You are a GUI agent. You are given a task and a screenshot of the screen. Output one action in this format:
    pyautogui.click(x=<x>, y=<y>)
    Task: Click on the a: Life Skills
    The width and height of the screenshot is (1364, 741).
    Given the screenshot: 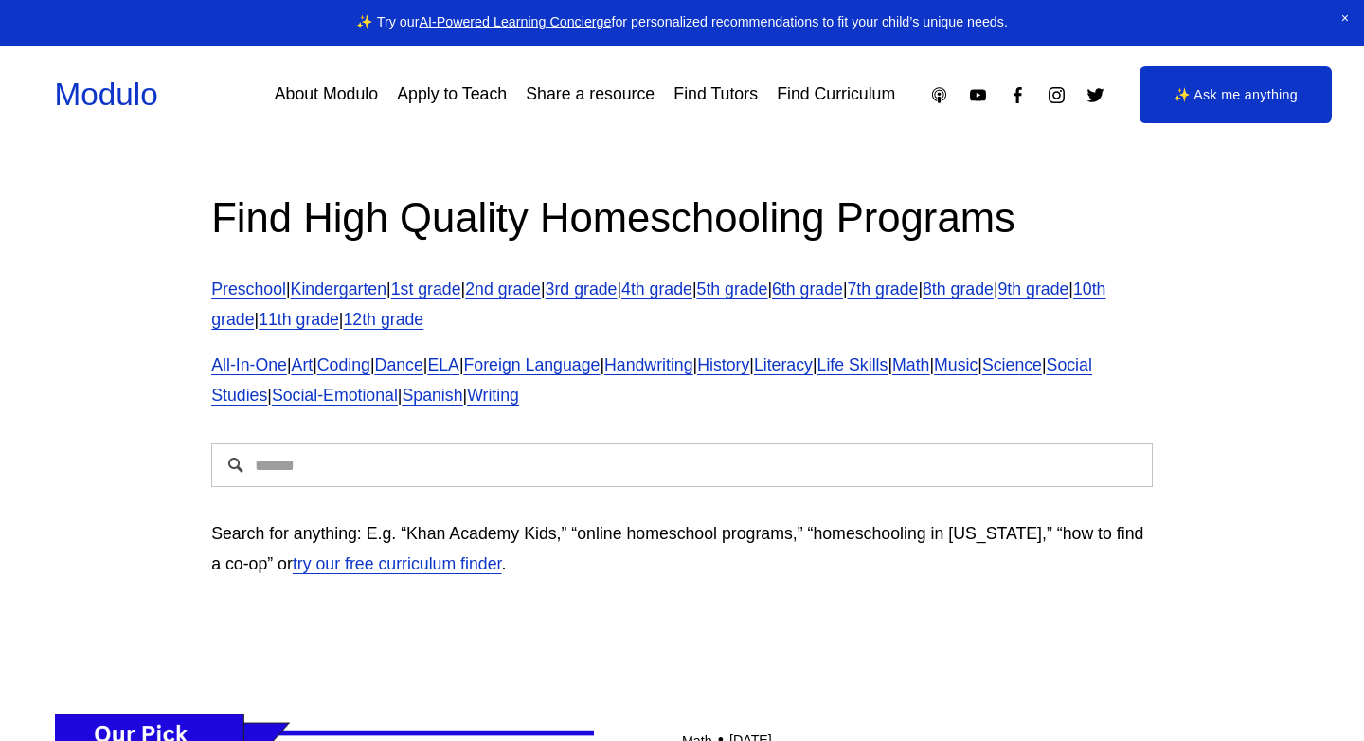 What is the action you would take?
    pyautogui.click(x=853, y=365)
    